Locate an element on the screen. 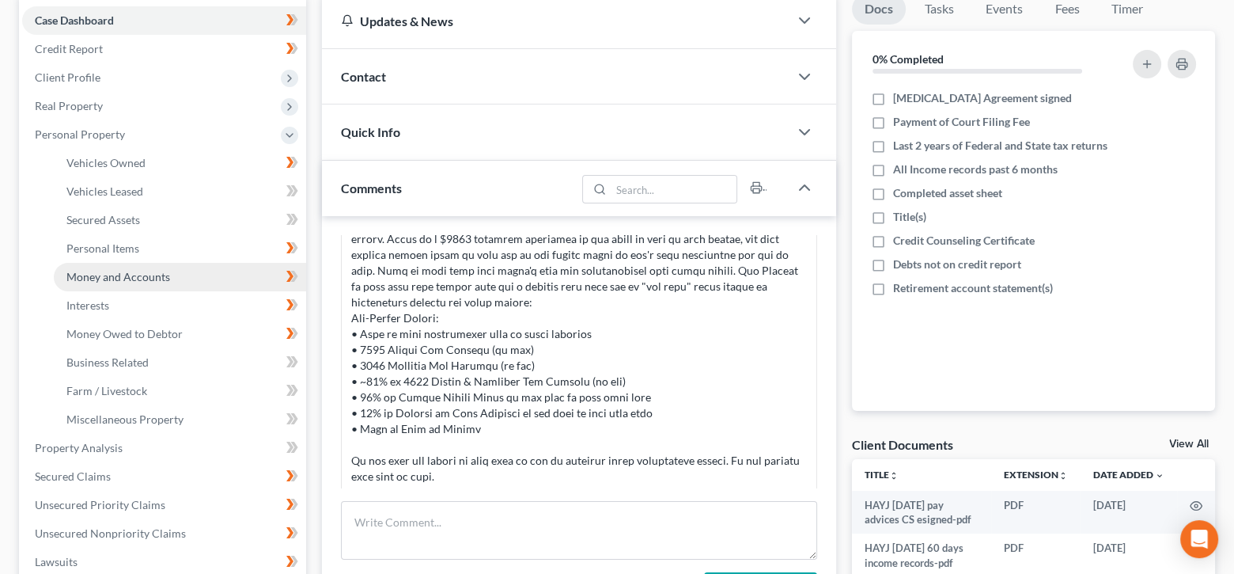  span: Unsecured Priority Claims is located at coordinates (100, 504).